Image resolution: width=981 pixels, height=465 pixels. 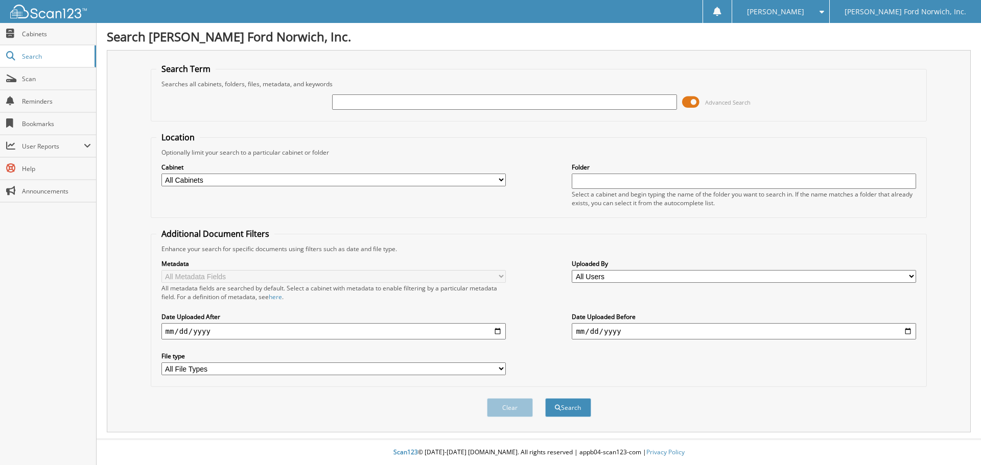 I want to click on span: User Reports, so click(x=53, y=146).